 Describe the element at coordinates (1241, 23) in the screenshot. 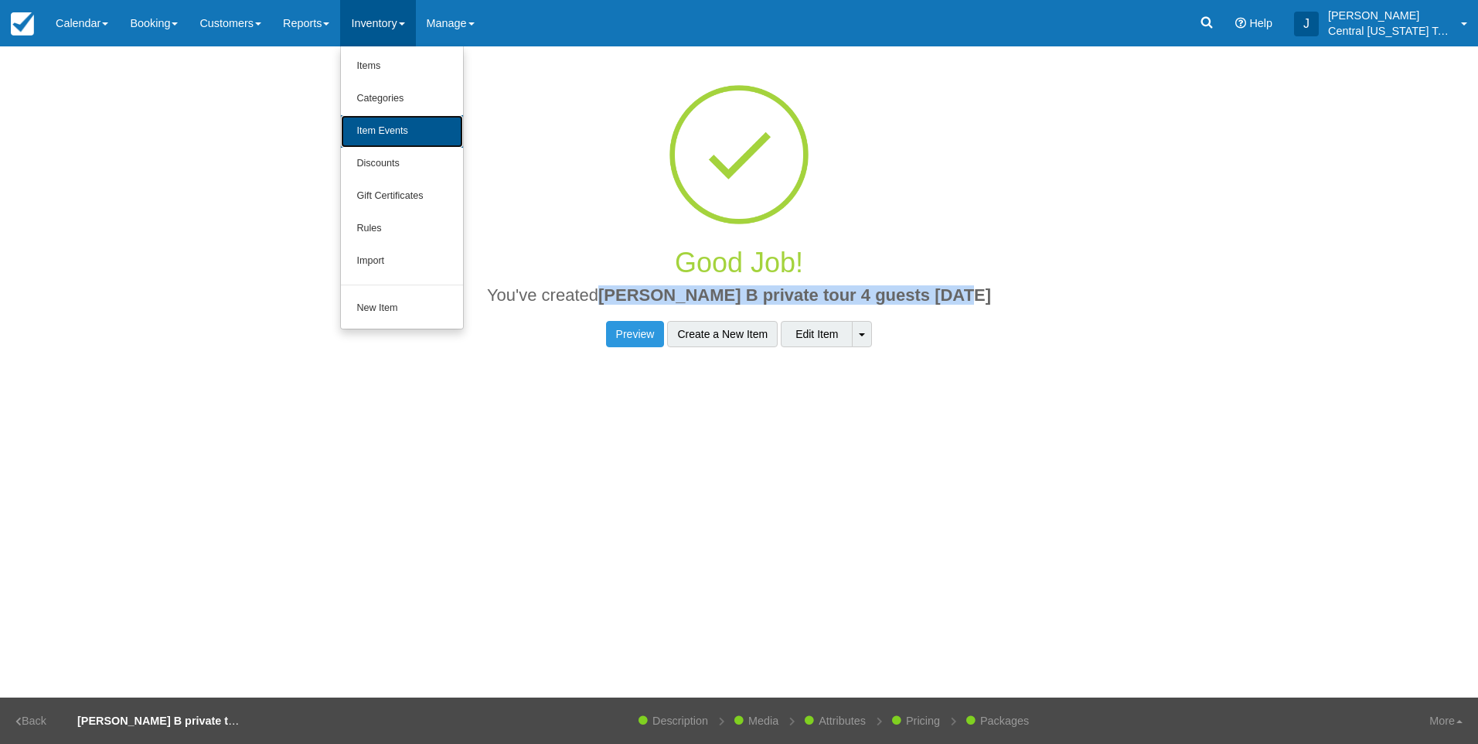

I see `i: Help` at that location.